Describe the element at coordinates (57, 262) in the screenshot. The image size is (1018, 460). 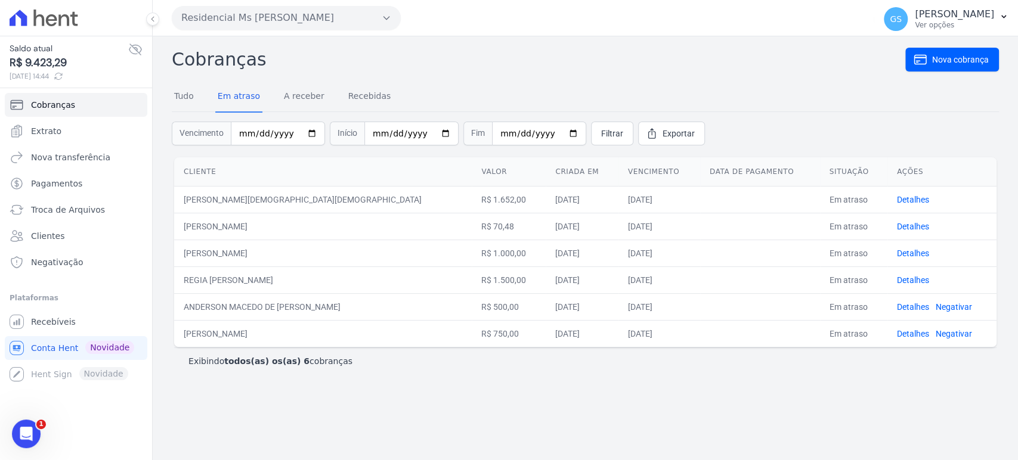
I see `span: Negativação` at that location.